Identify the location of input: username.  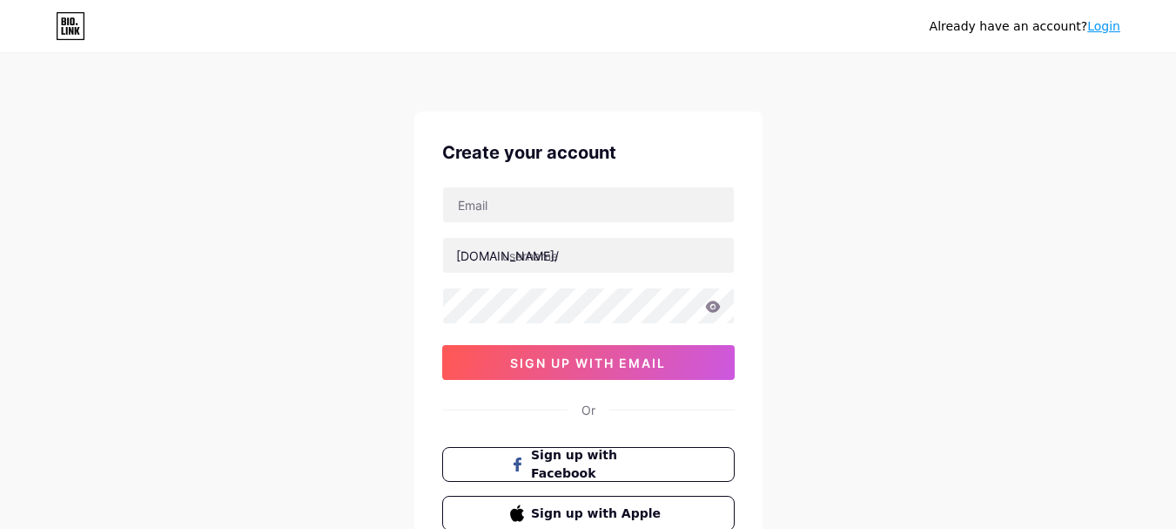
(589, 255).